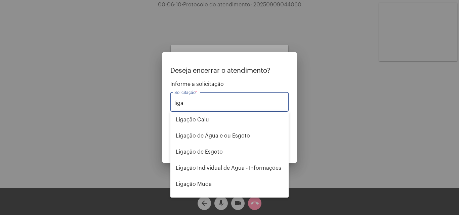 This screenshot has height=215, width=459. What do you see at coordinates (230, 71) in the screenshot?
I see `p: Deseja encerrar o atendimento?` at bounding box center [230, 71].